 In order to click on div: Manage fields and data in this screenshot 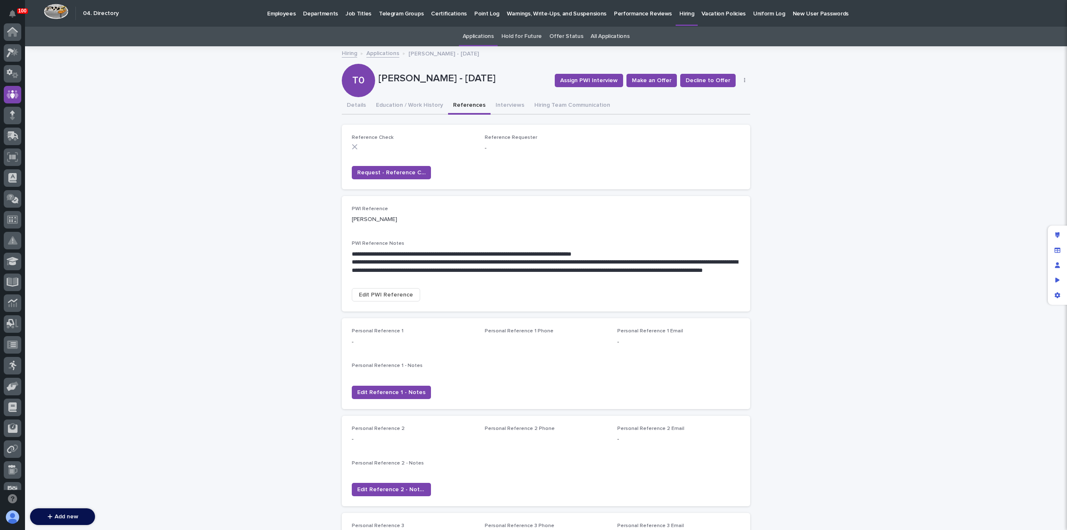, I will do `click(1057, 250)`.